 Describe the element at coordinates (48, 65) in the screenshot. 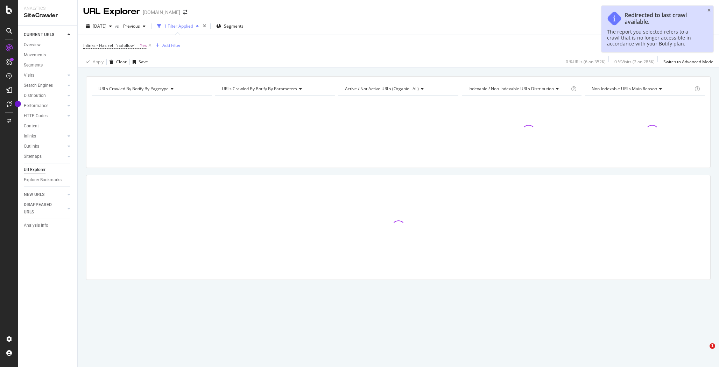

I see `a: Segments` at that location.